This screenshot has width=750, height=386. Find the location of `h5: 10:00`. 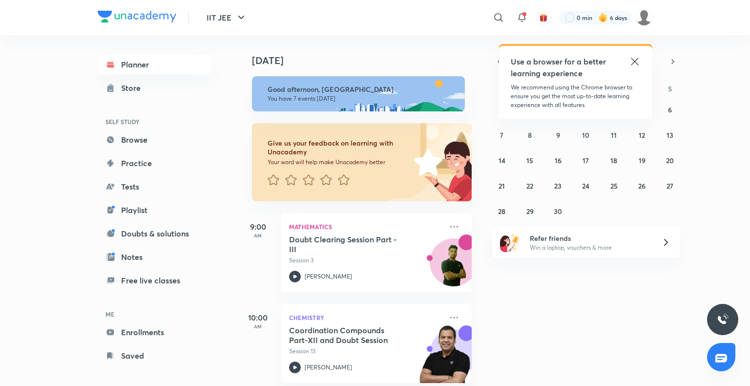

h5: 10:00 is located at coordinates (258, 317).